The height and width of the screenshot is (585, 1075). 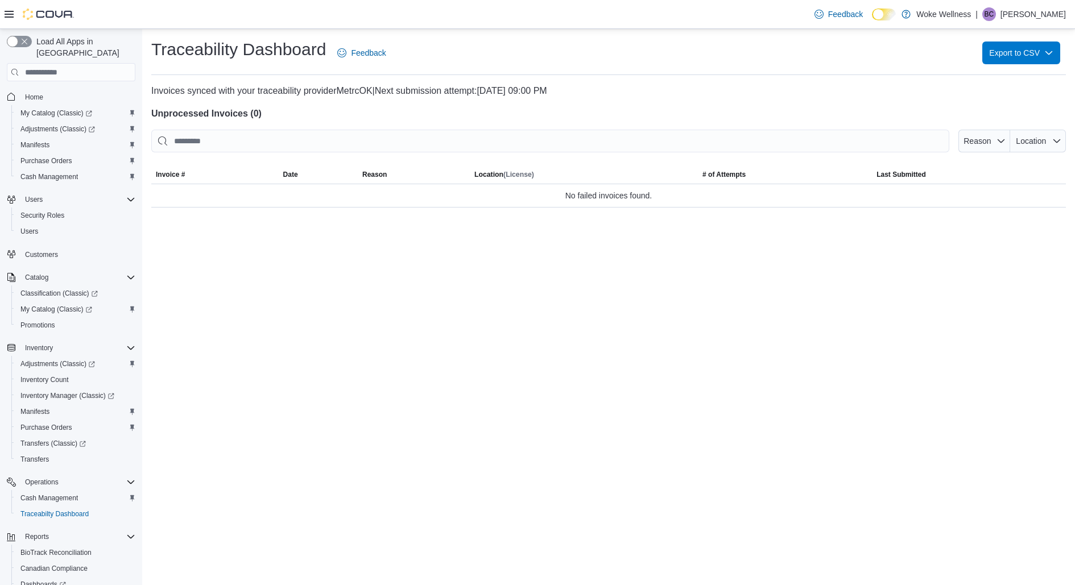 What do you see at coordinates (71, 537) in the screenshot?
I see `button: Reports` at bounding box center [71, 537].